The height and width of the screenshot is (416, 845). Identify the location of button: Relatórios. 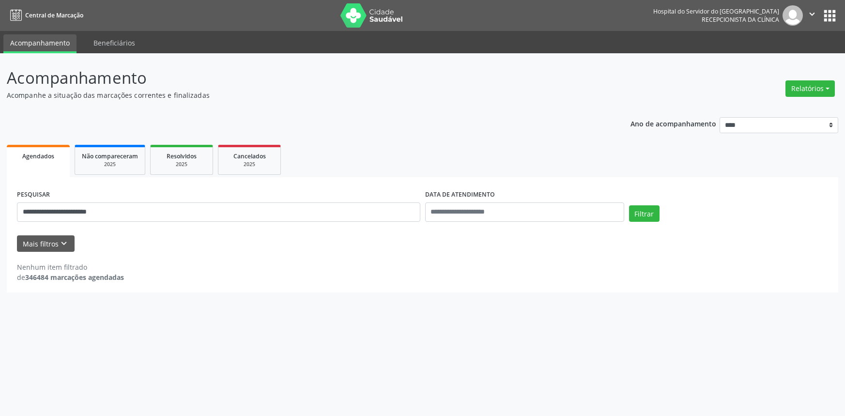
(810, 89).